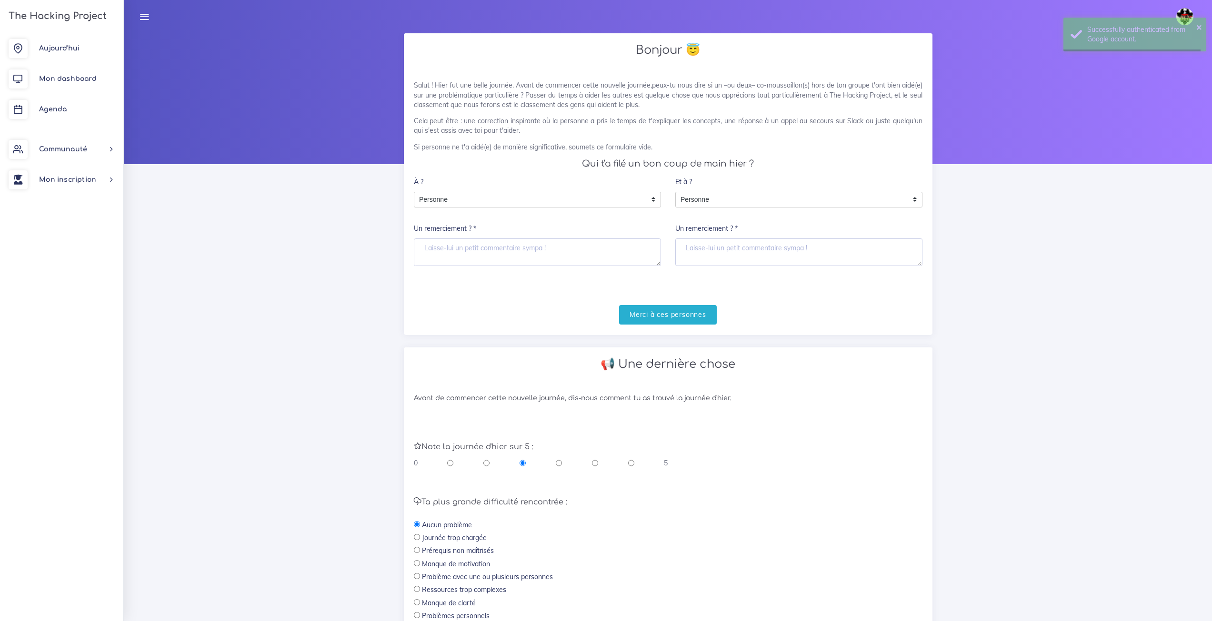 This screenshot has height=621, width=1212. What do you see at coordinates (454, 538) in the screenshot?
I see `label: Journée trop chargée` at bounding box center [454, 538].